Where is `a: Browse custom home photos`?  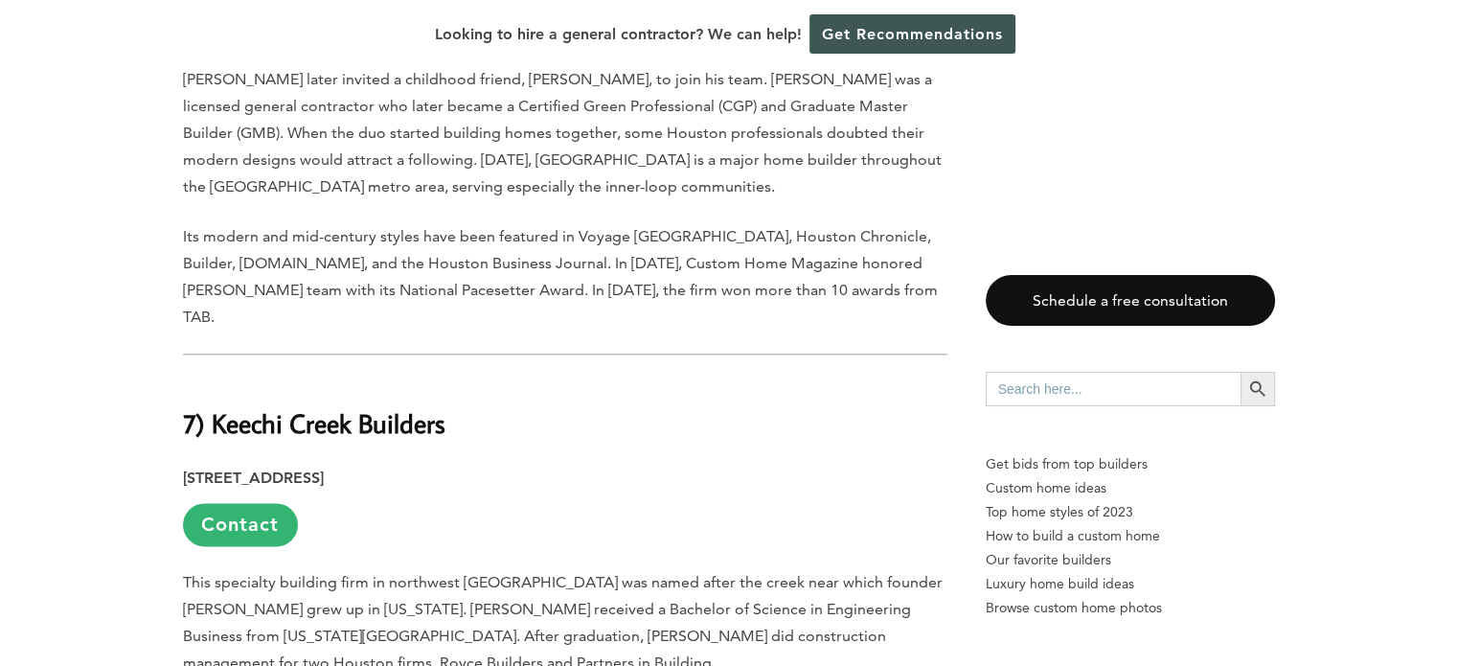 a: Browse custom home photos is located at coordinates (1131, 607).